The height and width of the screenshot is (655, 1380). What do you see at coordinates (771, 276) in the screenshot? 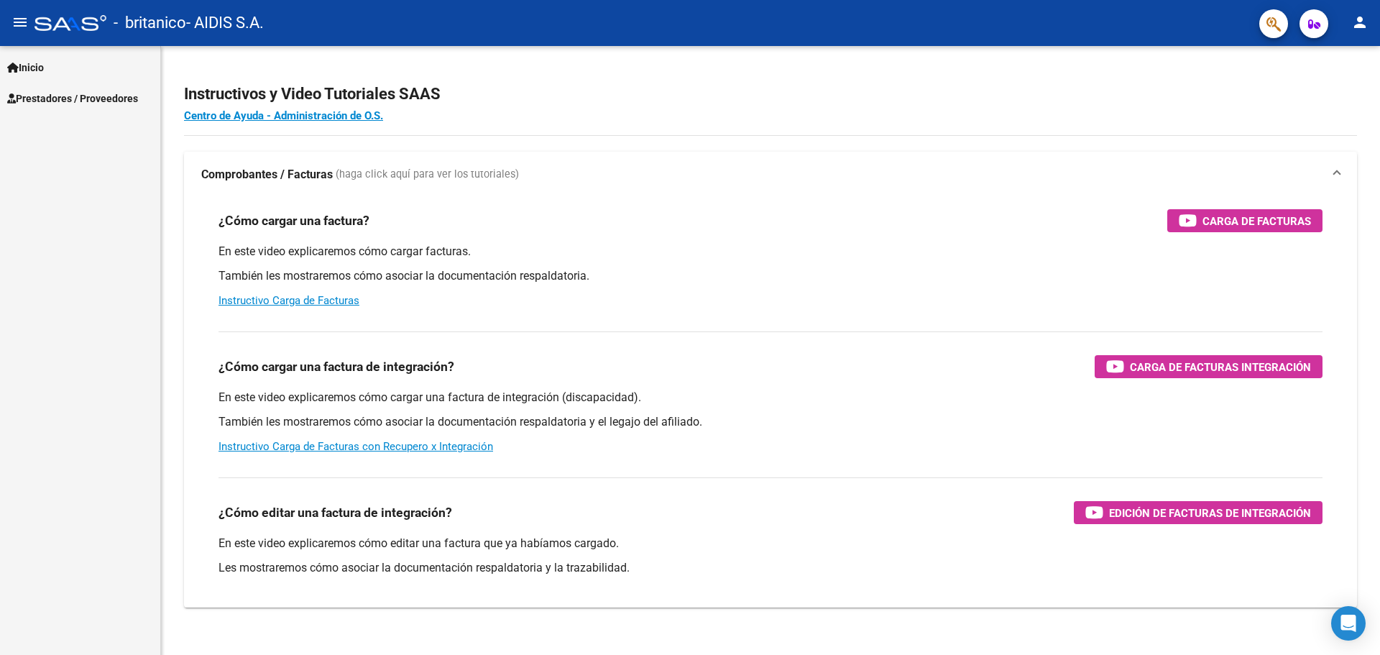
I see `p: También les mostraremos cómo asociar la documentación respaldatoria.` at bounding box center [771, 276].